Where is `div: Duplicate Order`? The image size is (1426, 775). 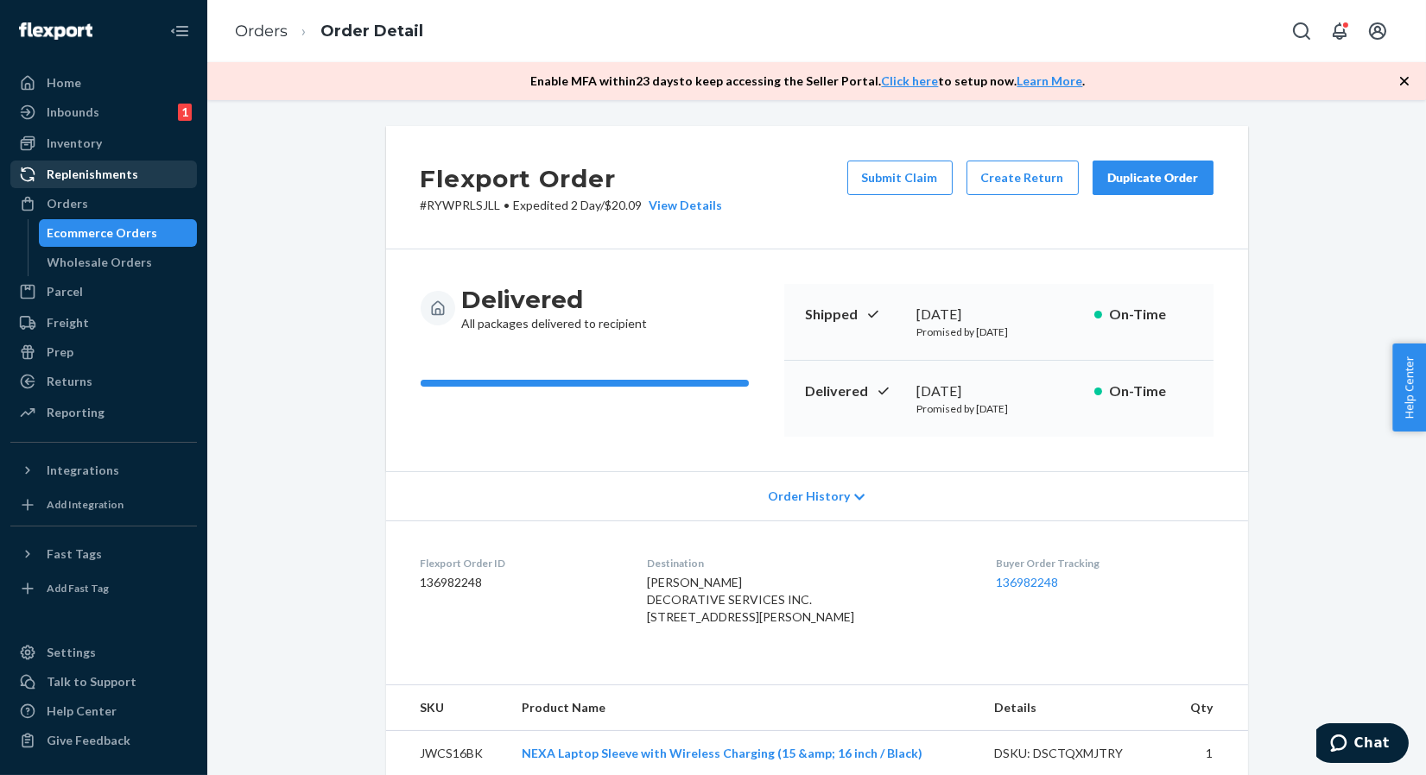
div: Duplicate Order is located at coordinates (1153, 178).